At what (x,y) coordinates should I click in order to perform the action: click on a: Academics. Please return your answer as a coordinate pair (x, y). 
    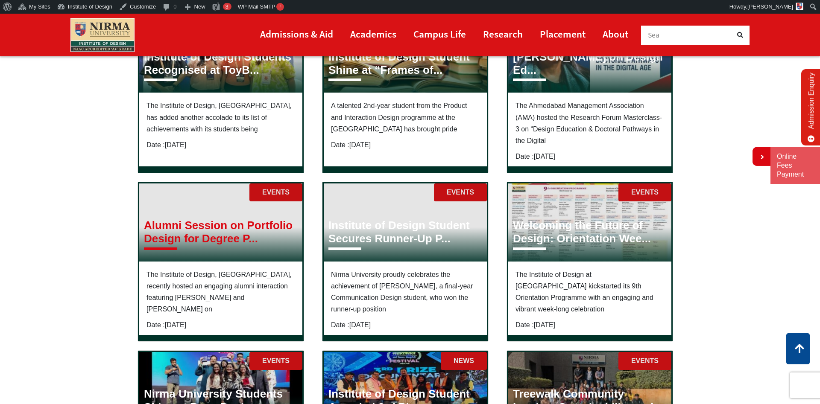
    Looking at the image, I should click on (373, 34).